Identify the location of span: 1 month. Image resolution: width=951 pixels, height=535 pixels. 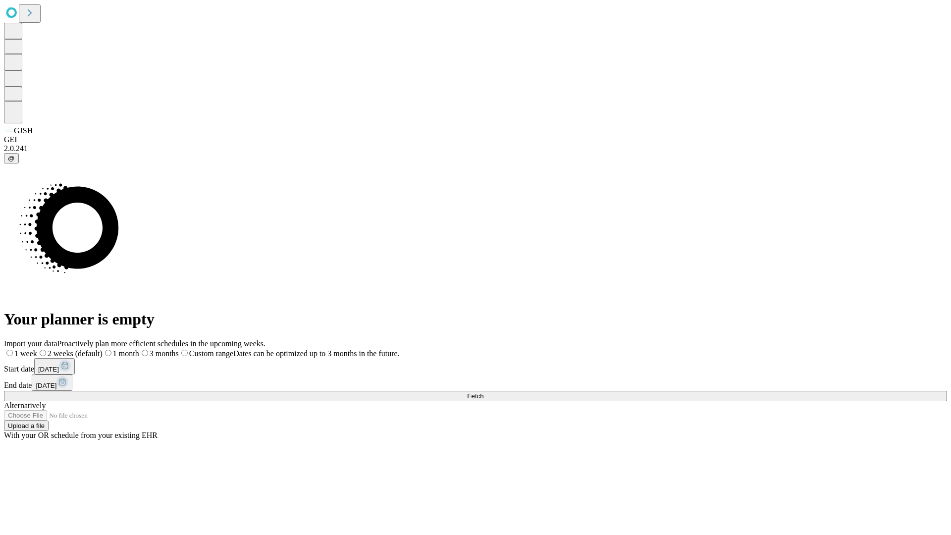
(126, 353).